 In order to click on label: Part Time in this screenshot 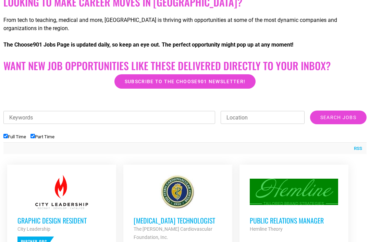, I will do `click(42, 137)`.